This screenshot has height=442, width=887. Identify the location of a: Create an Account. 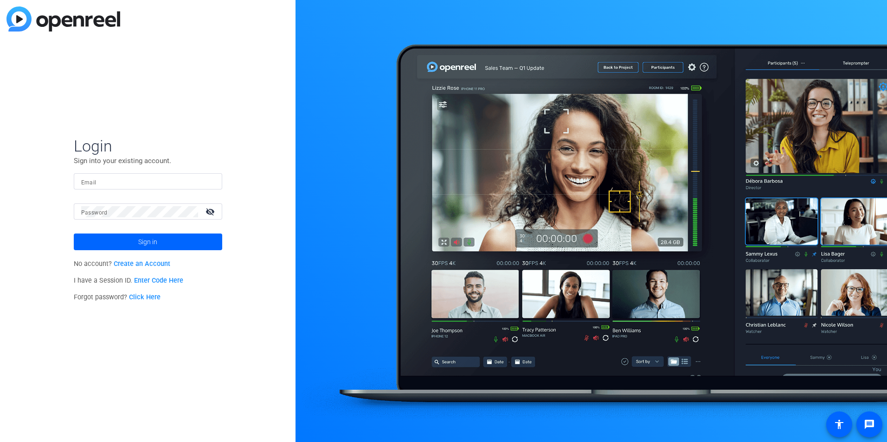
(142, 264).